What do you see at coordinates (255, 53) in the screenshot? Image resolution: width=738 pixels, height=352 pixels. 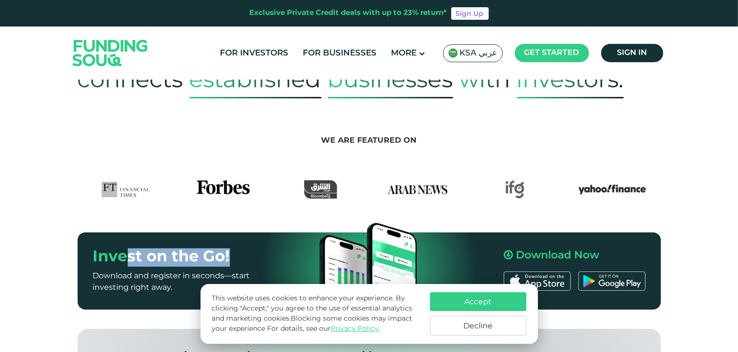 I see `a: For Investors` at bounding box center [255, 53].